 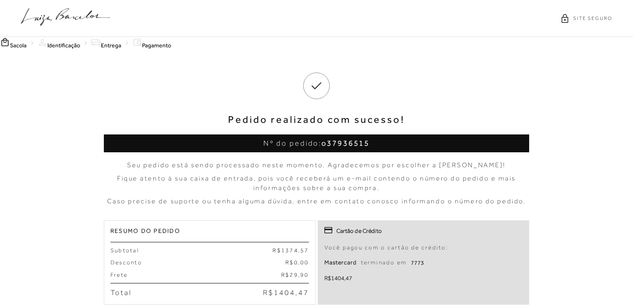 What do you see at coordinates (125, 251) in the screenshot?
I see `span: Subtotal` at bounding box center [125, 251].